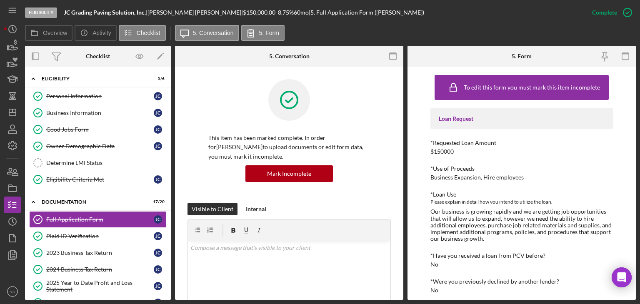  What do you see at coordinates (100, 270) in the screenshot?
I see `div: 2024 Business Tax Return` at bounding box center [100, 270].